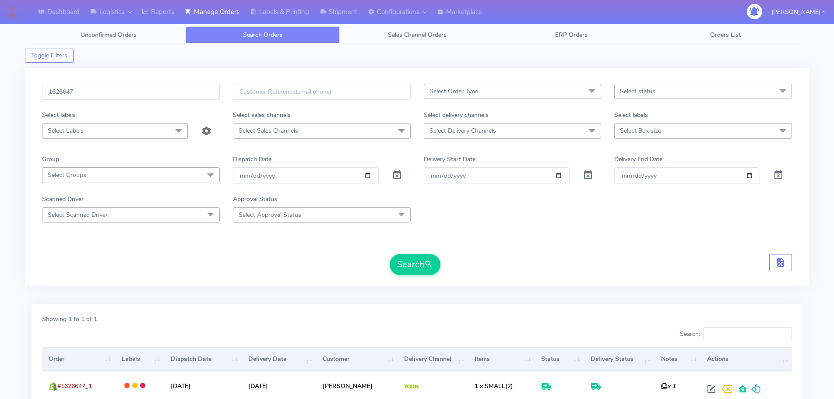 This screenshot has height=399, width=834. Describe the element at coordinates (252, 159) in the screenshot. I see `label: Dispatch Date` at that location.